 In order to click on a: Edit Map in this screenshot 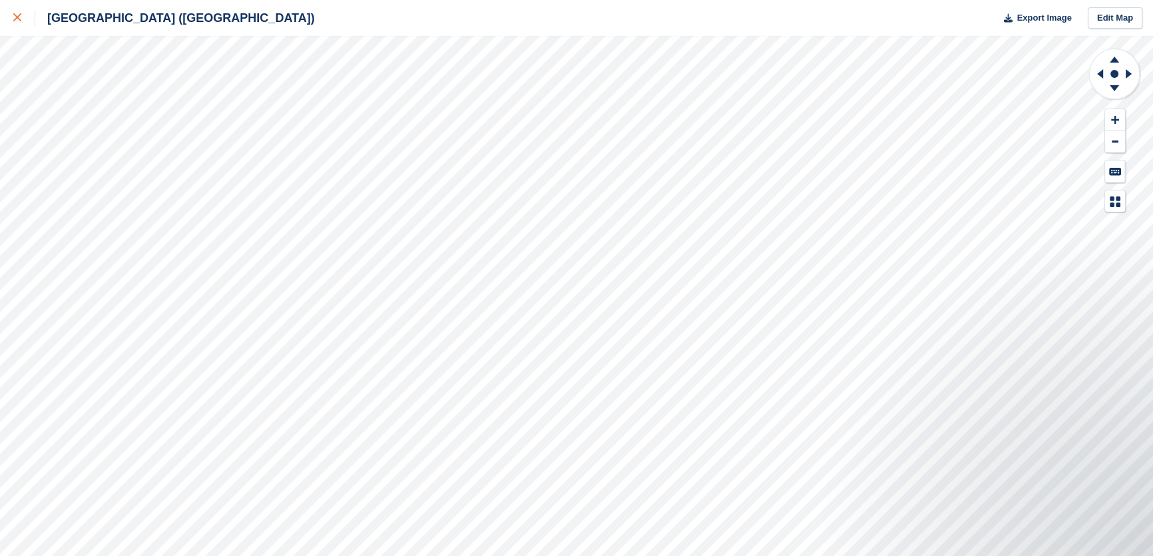, I will do `click(1115, 18)`.